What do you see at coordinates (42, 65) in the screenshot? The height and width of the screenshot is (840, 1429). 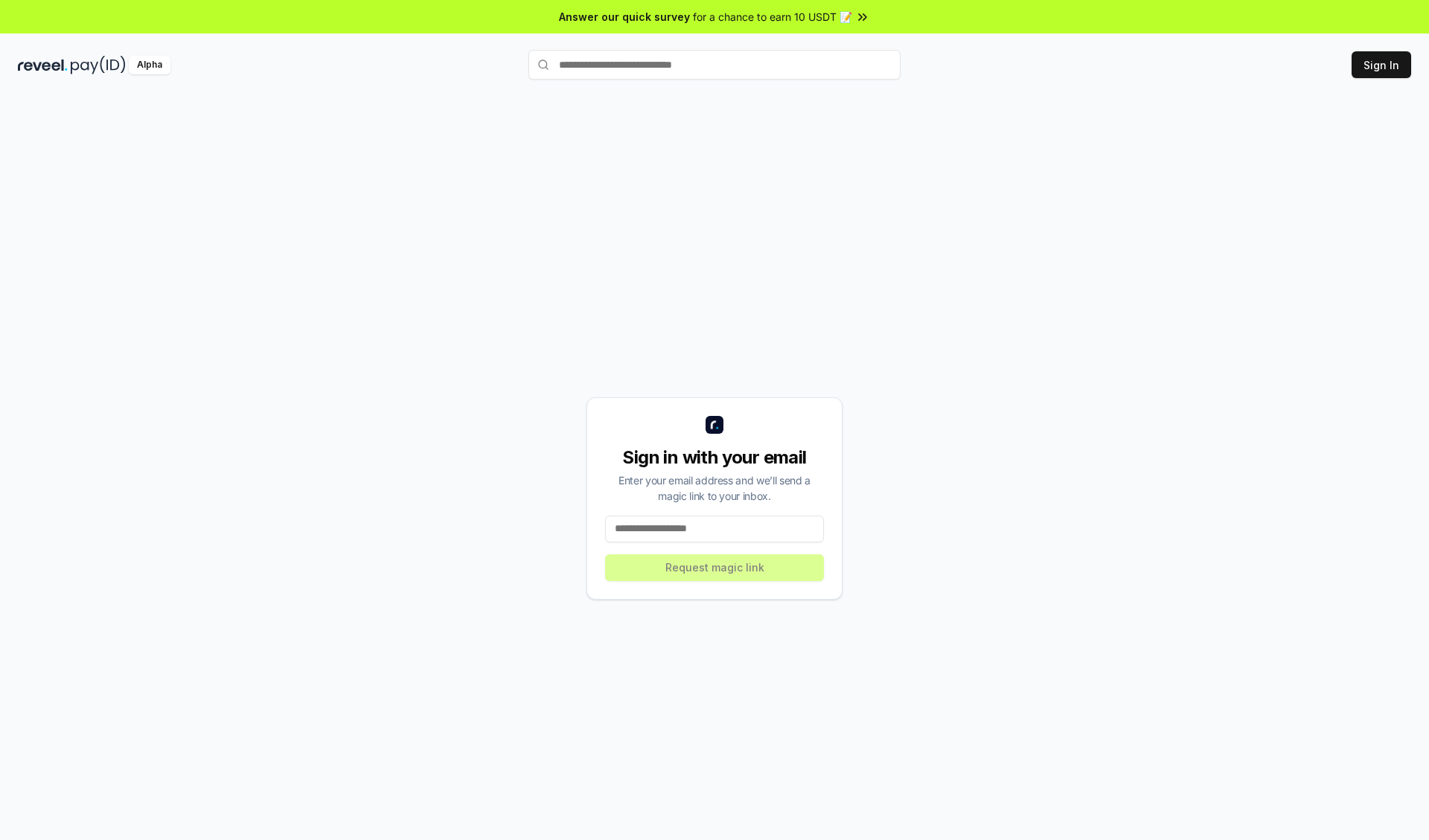 I see `img: reveel_dark` at bounding box center [42, 65].